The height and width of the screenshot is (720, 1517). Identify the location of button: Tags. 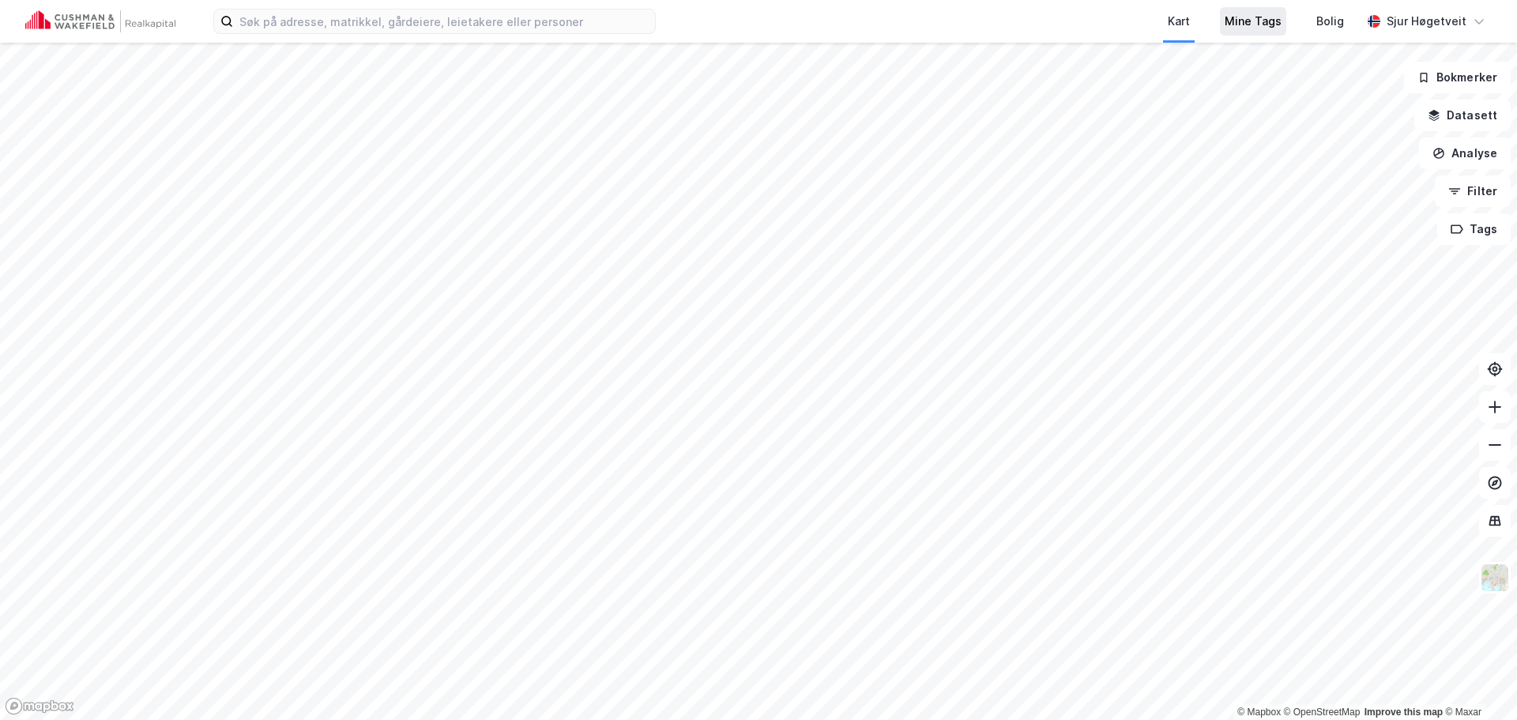
(1473, 229).